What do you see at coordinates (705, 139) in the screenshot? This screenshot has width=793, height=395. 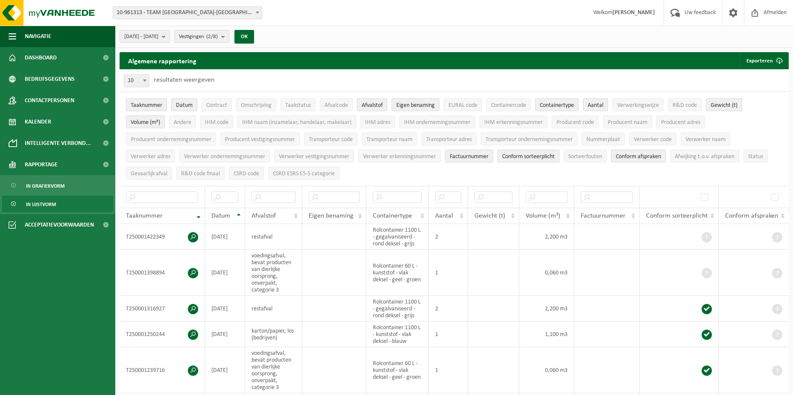 I see `span: Verwerker naam` at bounding box center [705, 139].